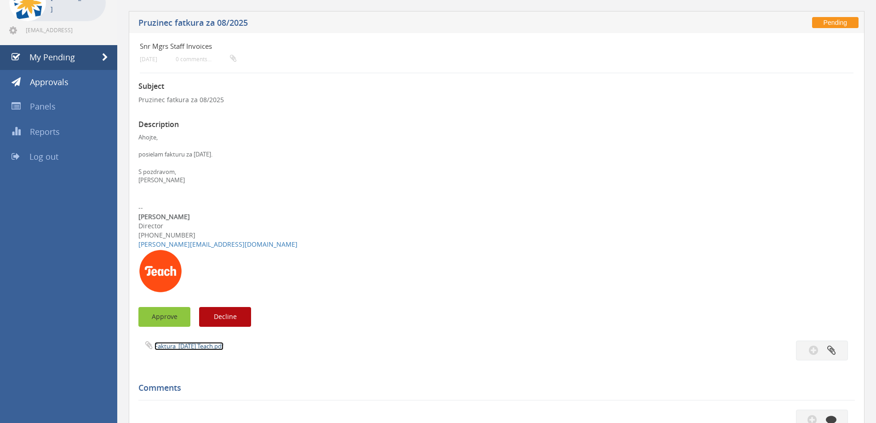  What do you see at coordinates (497, 226) in the screenshot?
I see `div: Director` at bounding box center [497, 226].